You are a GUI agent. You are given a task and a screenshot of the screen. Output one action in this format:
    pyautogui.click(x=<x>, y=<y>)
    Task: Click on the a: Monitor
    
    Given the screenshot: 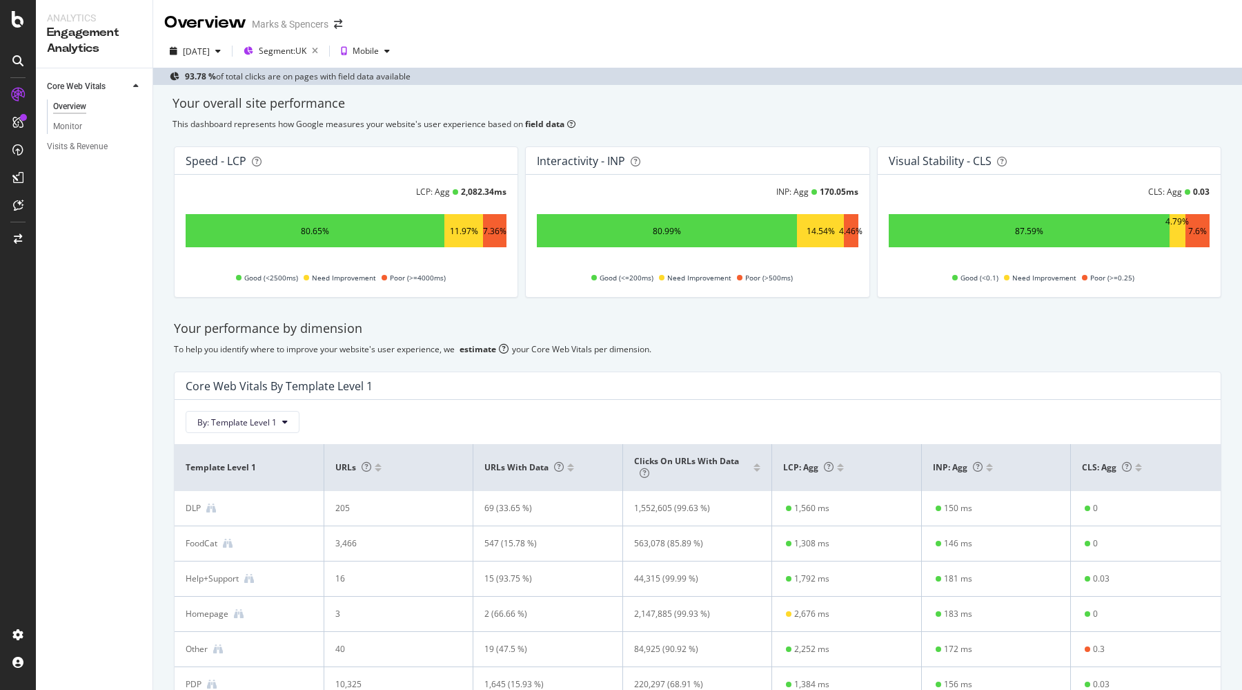 What is the action you would take?
    pyautogui.click(x=98, y=126)
    